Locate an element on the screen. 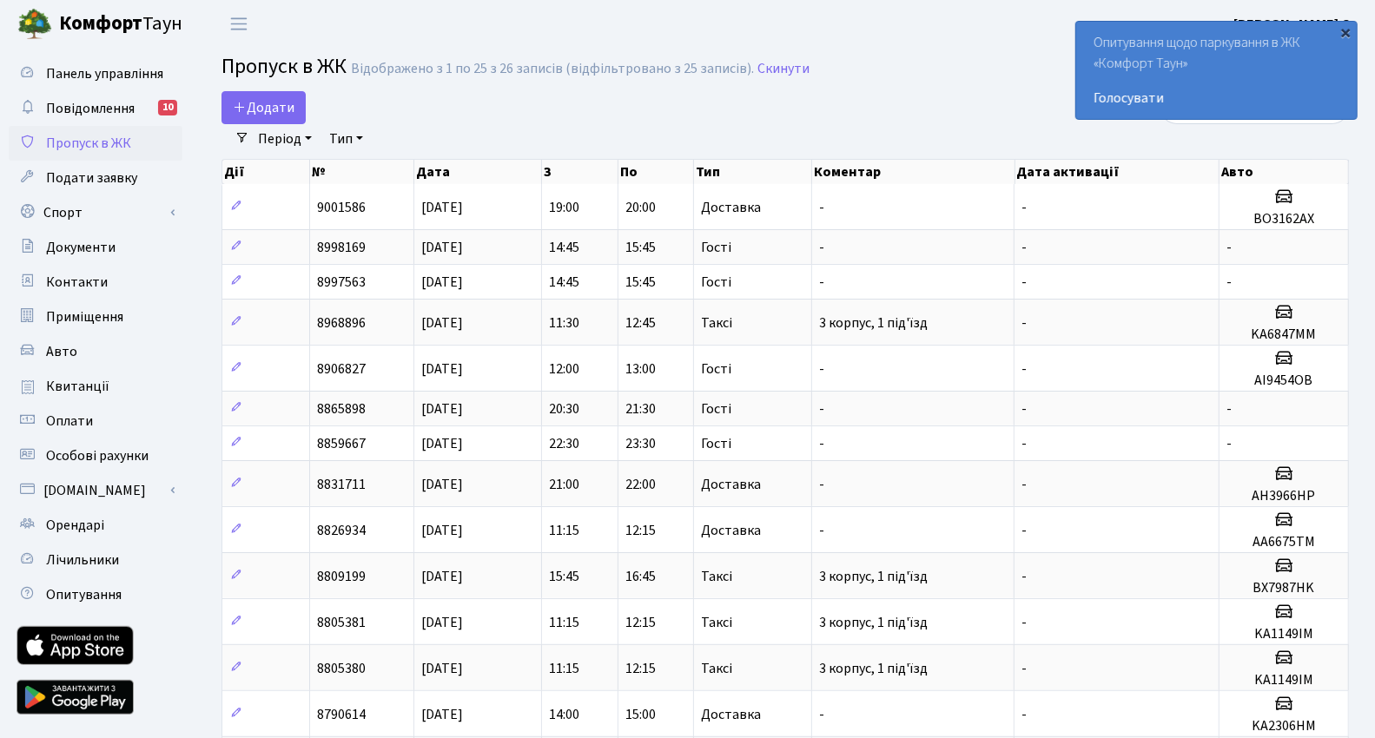  h5: KA1149IM is located at coordinates (1284, 634).